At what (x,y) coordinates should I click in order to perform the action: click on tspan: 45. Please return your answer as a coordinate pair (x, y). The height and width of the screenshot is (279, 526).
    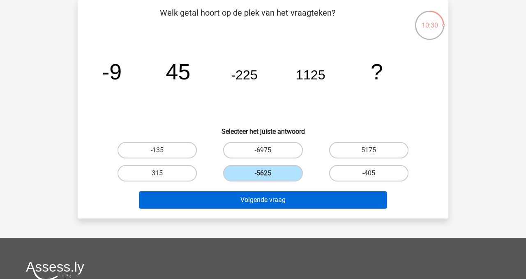
    Looking at the image, I should click on (178, 72).